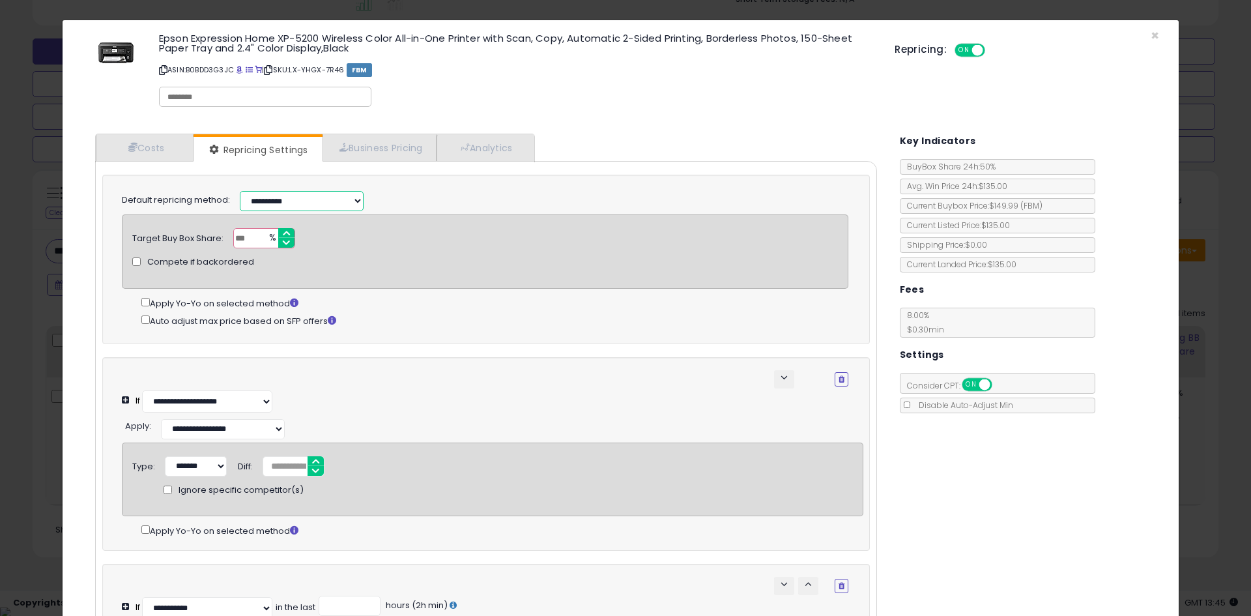 Image resolution: width=1251 pixels, height=616 pixels. Describe the element at coordinates (495, 320) in the screenshot. I see `div: Auto adjust max price based on SFP offers` at that location.